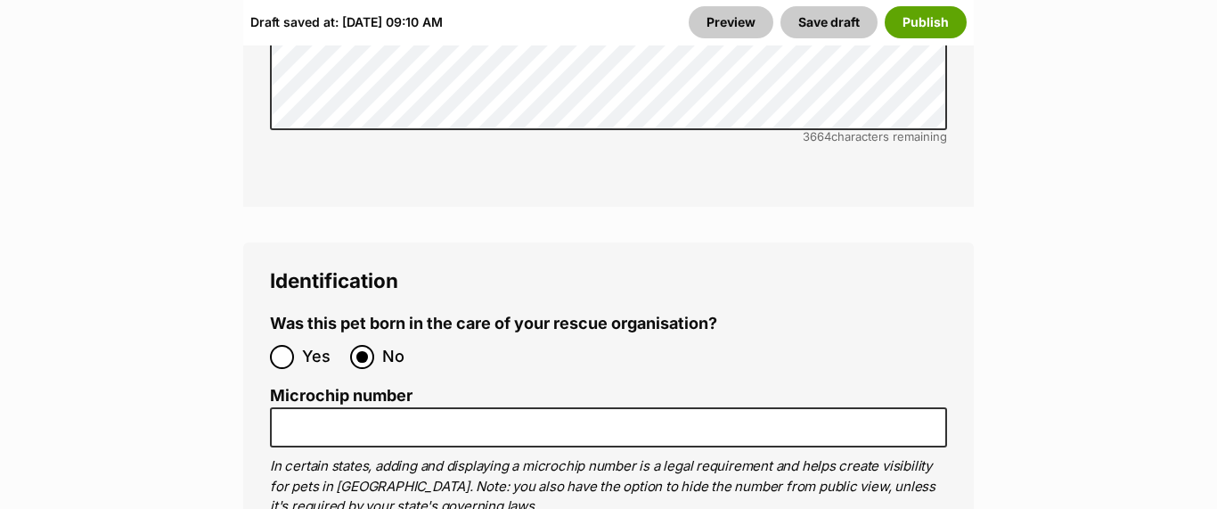 The height and width of the screenshot is (509, 1217). What do you see at coordinates (817, 136) in the screenshot?
I see `span: 3664` at bounding box center [817, 136].